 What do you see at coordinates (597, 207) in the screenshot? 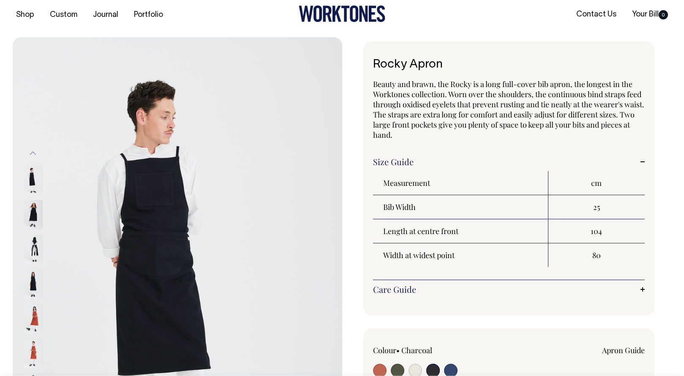
I see `td: 25` at bounding box center [597, 207].